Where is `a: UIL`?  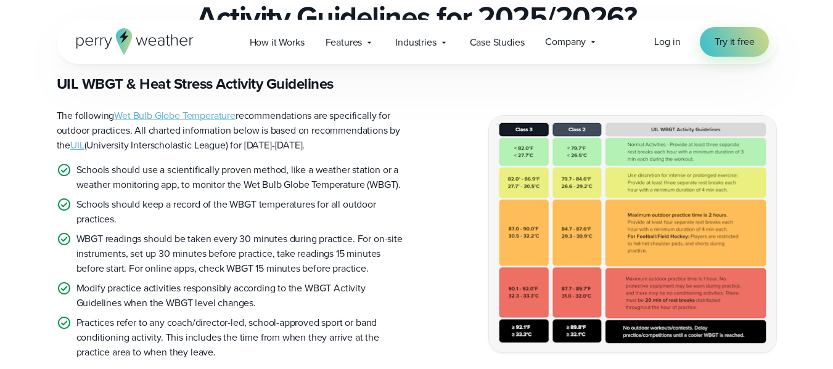
a: UIL is located at coordinates (77, 145).